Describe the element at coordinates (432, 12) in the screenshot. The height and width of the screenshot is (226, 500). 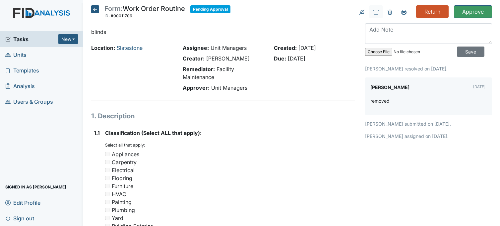
I see `input: Return` at that location.